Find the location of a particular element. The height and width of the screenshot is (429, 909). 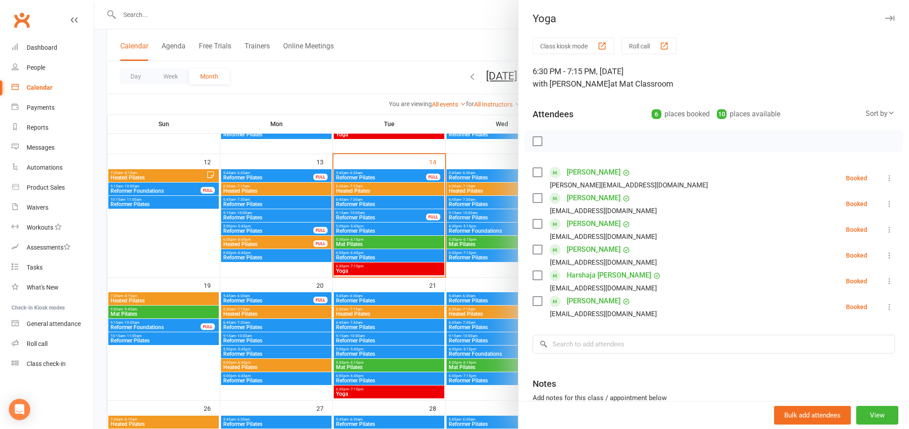

div: Dashboard is located at coordinates (42, 47).